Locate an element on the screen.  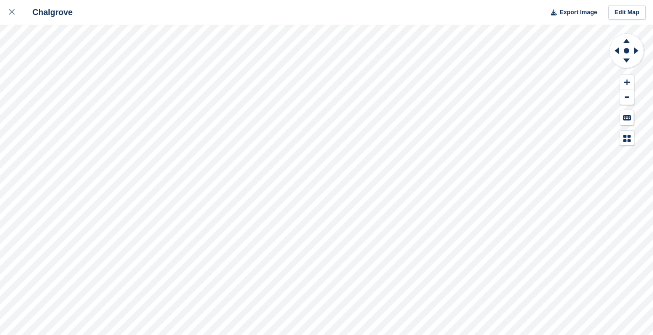
button: Zoom Out is located at coordinates (627, 97).